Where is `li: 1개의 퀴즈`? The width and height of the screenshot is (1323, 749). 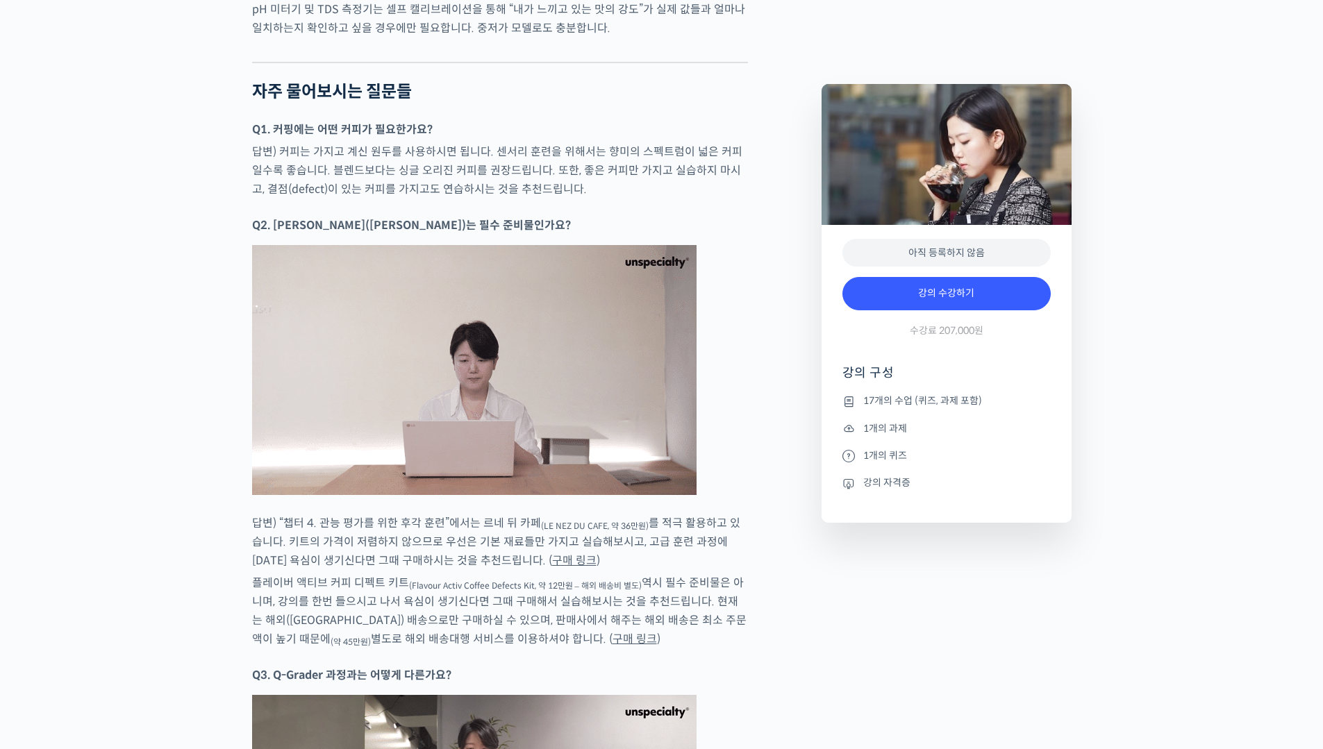
li: 1개의 퀴즈 is located at coordinates (947, 456).